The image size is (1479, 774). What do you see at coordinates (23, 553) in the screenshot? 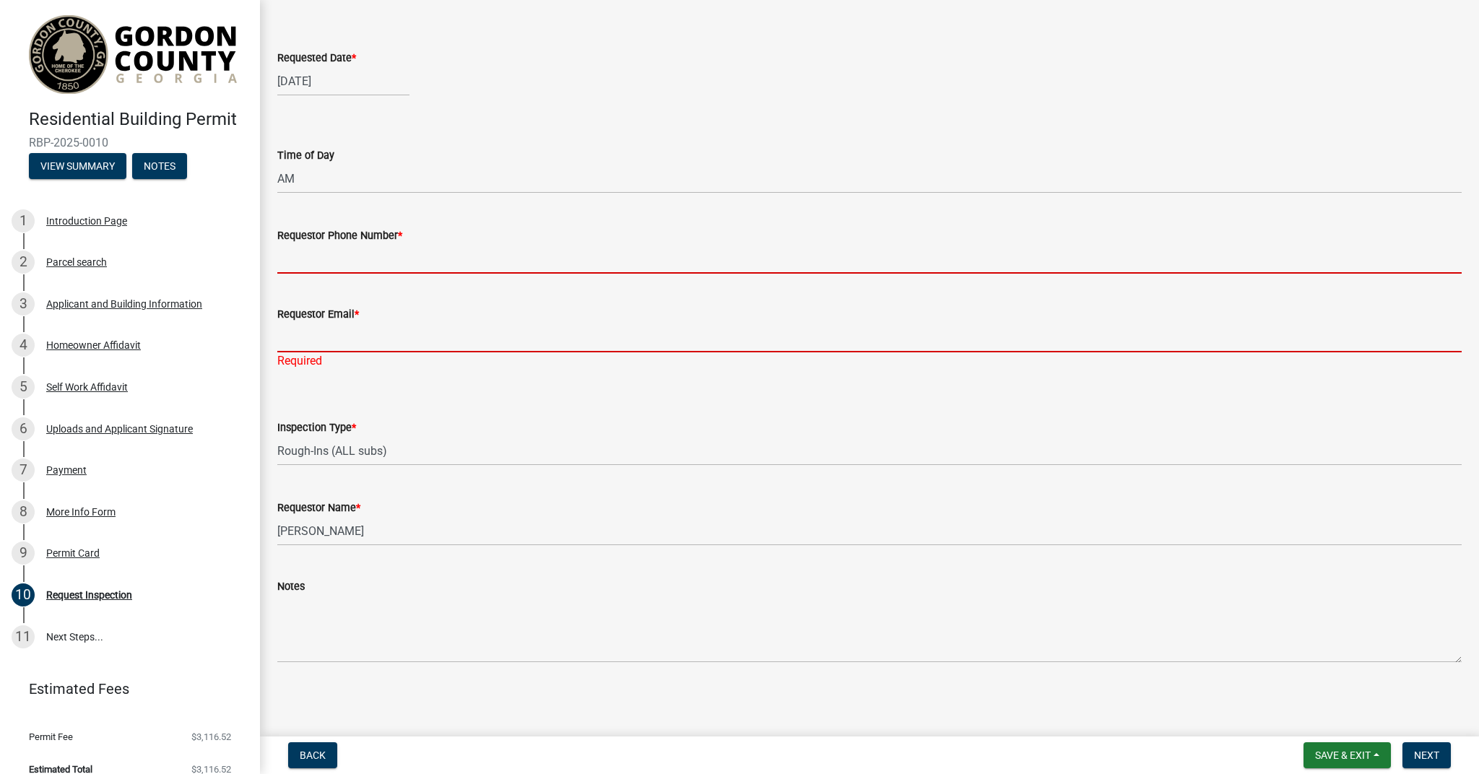
I see `div: 9` at bounding box center [23, 553].